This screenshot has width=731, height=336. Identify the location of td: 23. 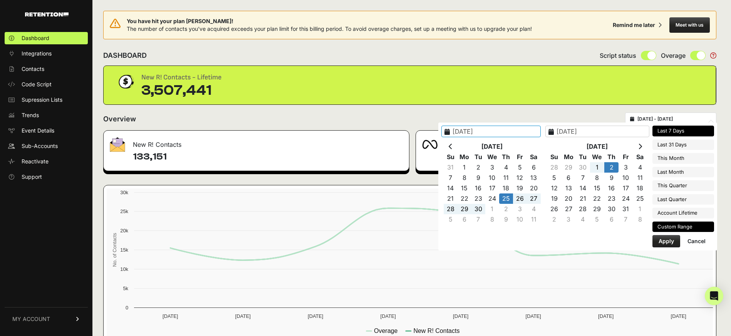
(612, 198).